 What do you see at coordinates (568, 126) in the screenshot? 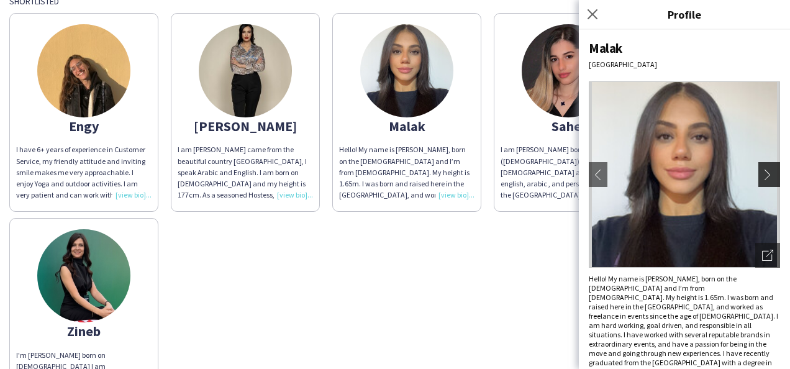
I see `div: Sahel` at bounding box center [568, 126].